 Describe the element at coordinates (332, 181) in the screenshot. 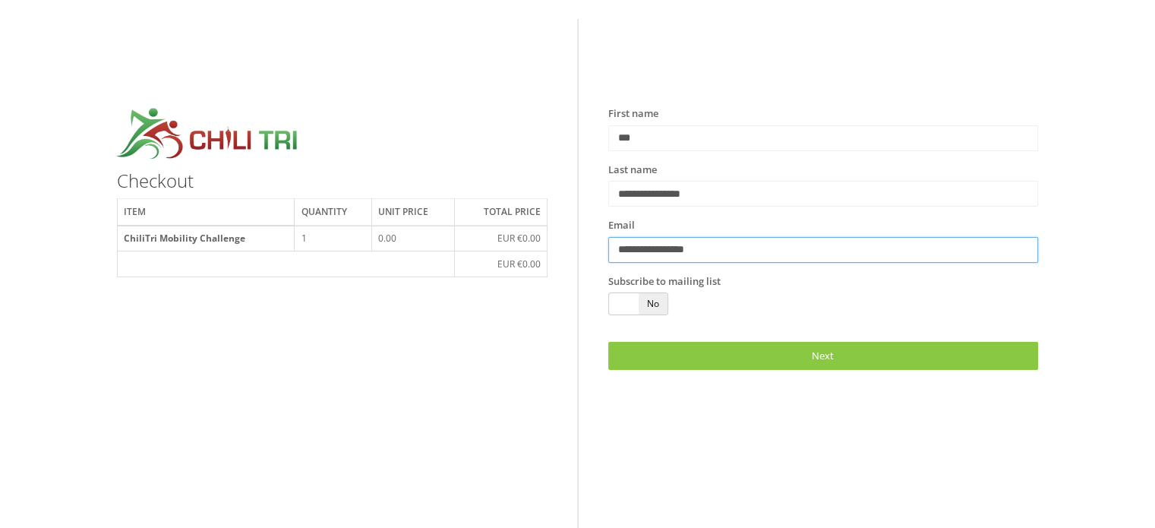

I see `h3: Checkout` at that location.